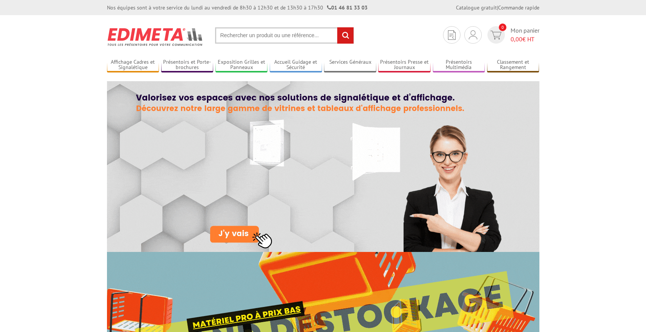 The image size is (646, 332). What do you see at coordinates (296, 65) in the screenshot?
I see `a: Accueil Guidage et Sécurité` at bounding box center [296, 65].